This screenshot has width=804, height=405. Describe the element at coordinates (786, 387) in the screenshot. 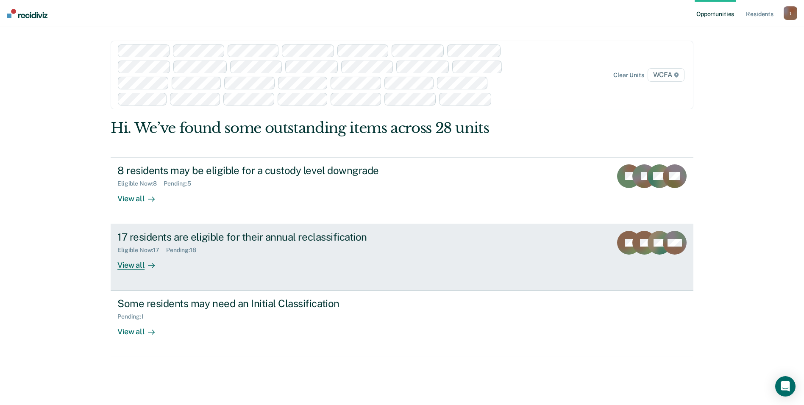

I see `div: Open Intercom Messenger` at that location.